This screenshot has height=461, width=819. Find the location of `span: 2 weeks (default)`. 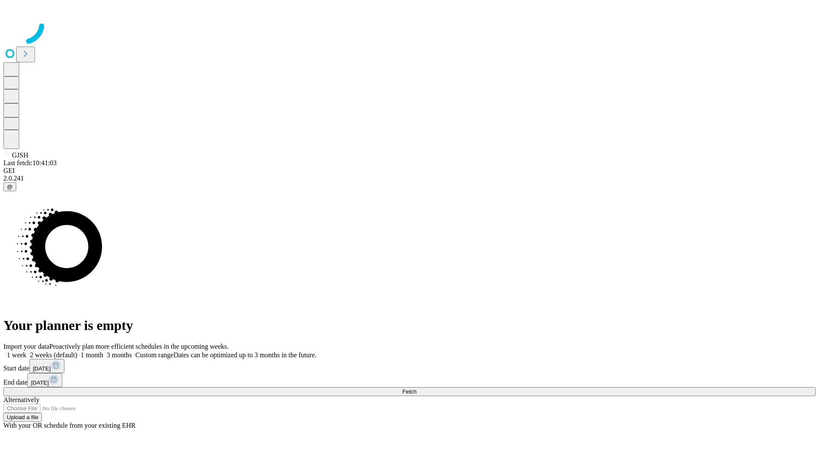

span: 2 weeks (default) is located at coordinates (53, 355).